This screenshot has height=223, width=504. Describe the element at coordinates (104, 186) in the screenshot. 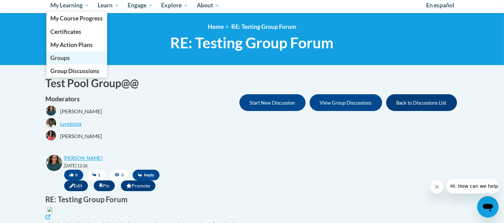

I see `span: Pin` at that location.